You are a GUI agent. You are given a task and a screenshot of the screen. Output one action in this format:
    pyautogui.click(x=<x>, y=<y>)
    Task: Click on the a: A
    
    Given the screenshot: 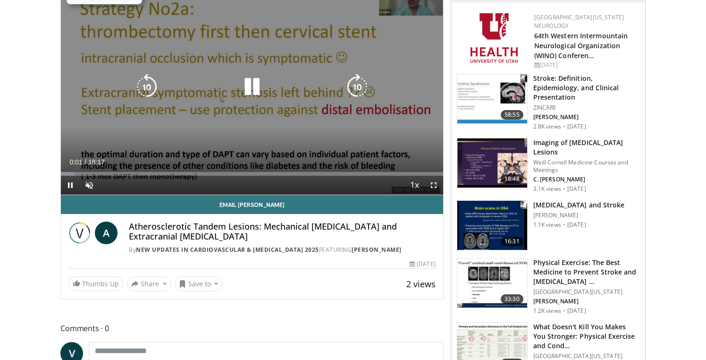 What is the action you would take?
    pyautogui.click(x=106, y=233)
    